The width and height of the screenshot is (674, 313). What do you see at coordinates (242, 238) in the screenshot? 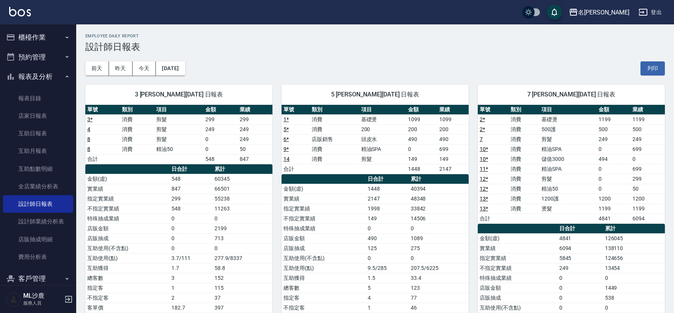
I see `td: 713` at bounding box center [242, 238].